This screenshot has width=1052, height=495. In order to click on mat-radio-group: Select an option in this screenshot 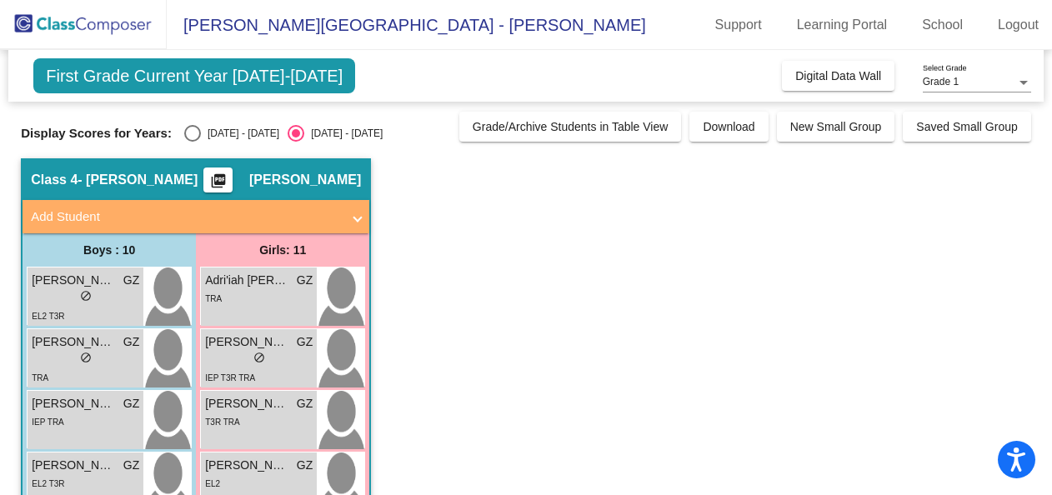, I will do `click(283, 133)`.